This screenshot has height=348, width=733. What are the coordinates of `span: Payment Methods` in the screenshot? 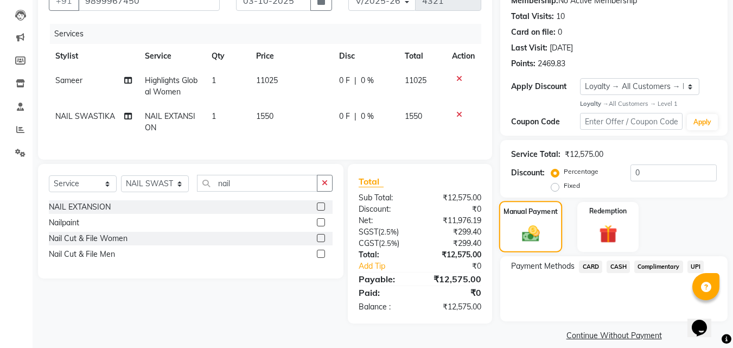 It's located at (542, 266).